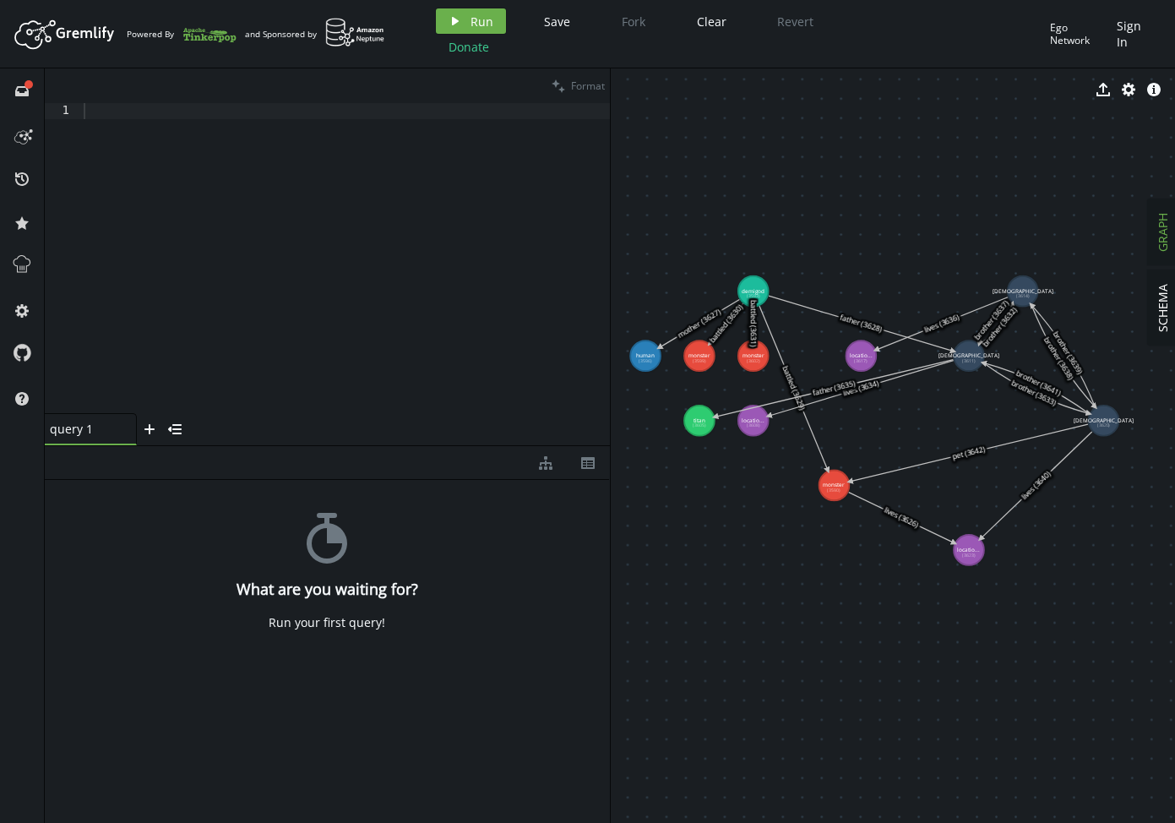  Describe the element at coordinates (698, 420) in the screenshot. I see `tspan: titan` at that location.